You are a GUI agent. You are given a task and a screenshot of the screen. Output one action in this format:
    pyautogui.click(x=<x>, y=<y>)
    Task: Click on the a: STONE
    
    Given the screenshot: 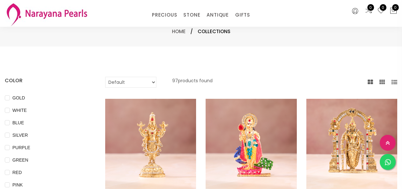 What is the action you would take?
    pyautogui.click(x=192, y=15)
    